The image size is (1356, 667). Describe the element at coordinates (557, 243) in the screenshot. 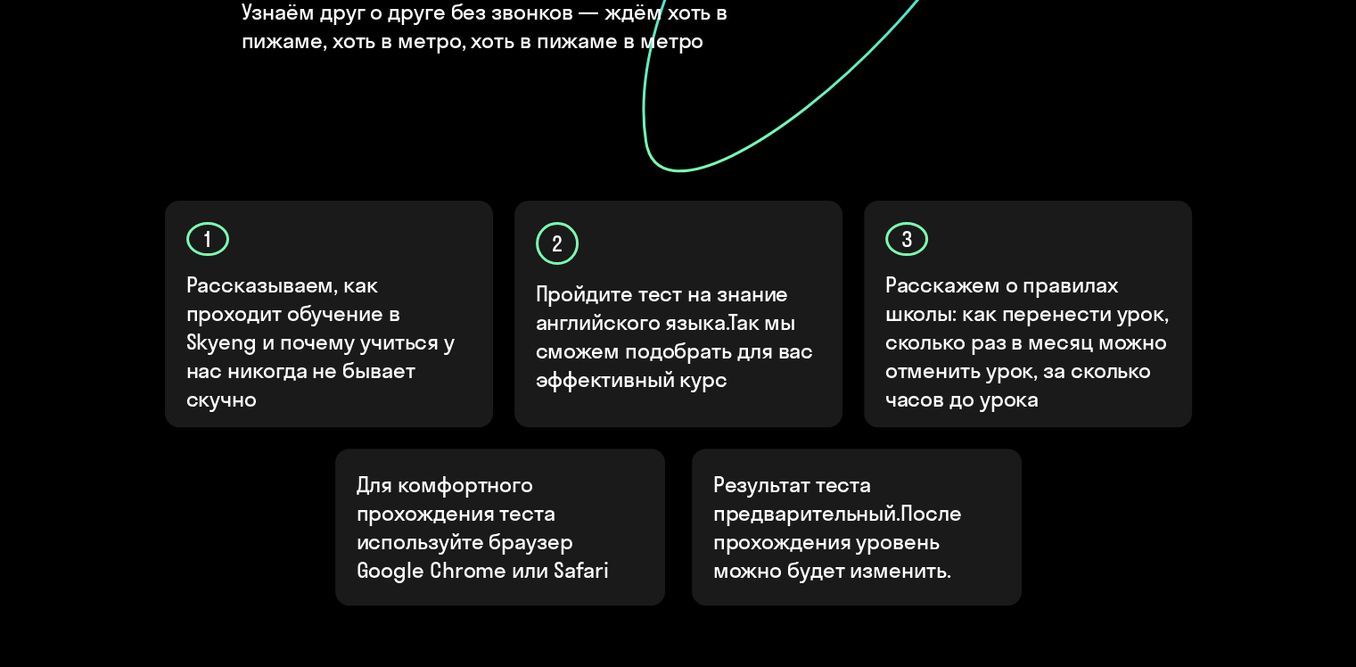

I see `div: 2` at that location.